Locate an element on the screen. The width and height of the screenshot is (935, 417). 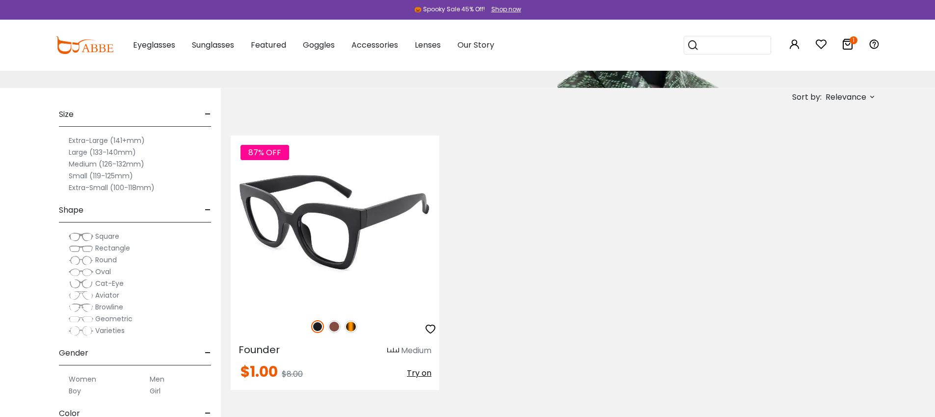
div: Medium is located at coordinates (416, 350).